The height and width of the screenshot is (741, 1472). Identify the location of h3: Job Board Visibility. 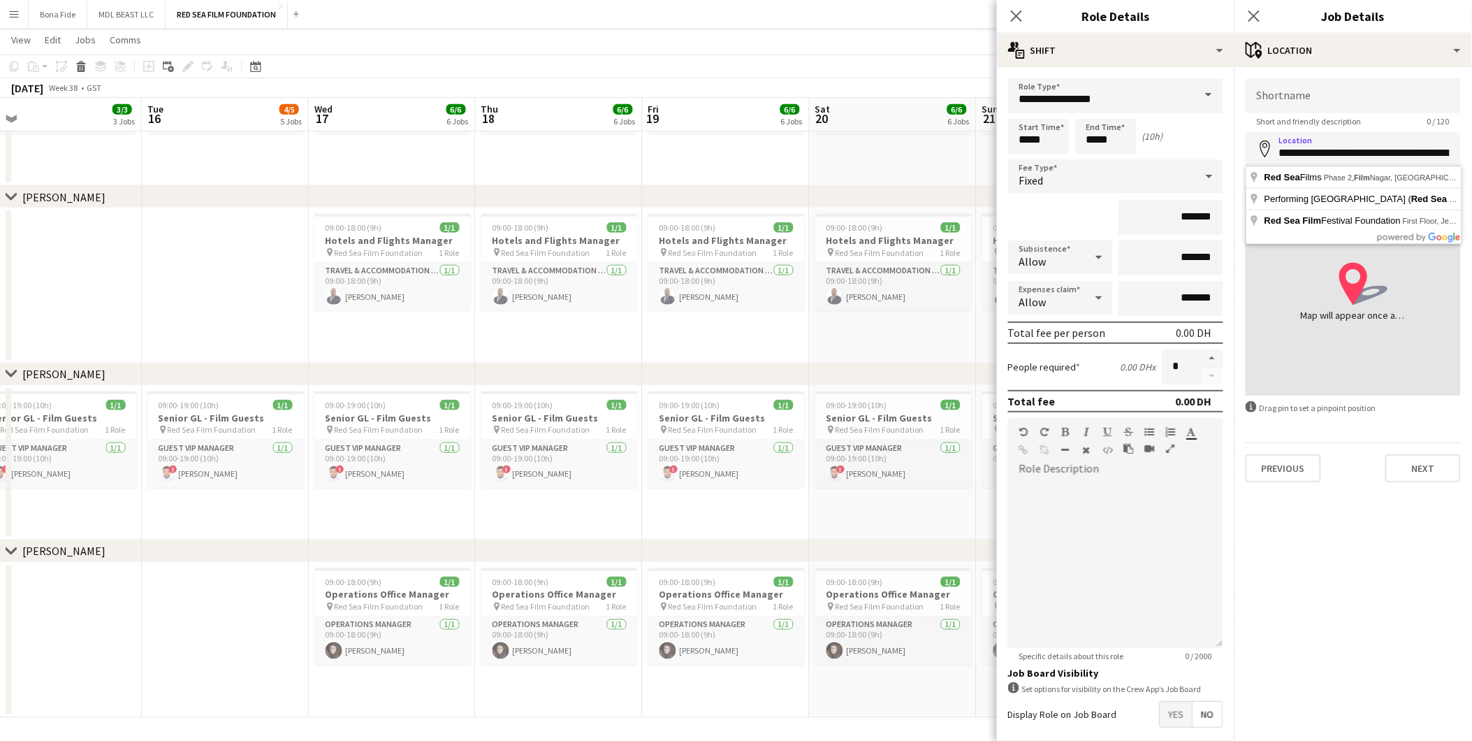
(1116, 673).